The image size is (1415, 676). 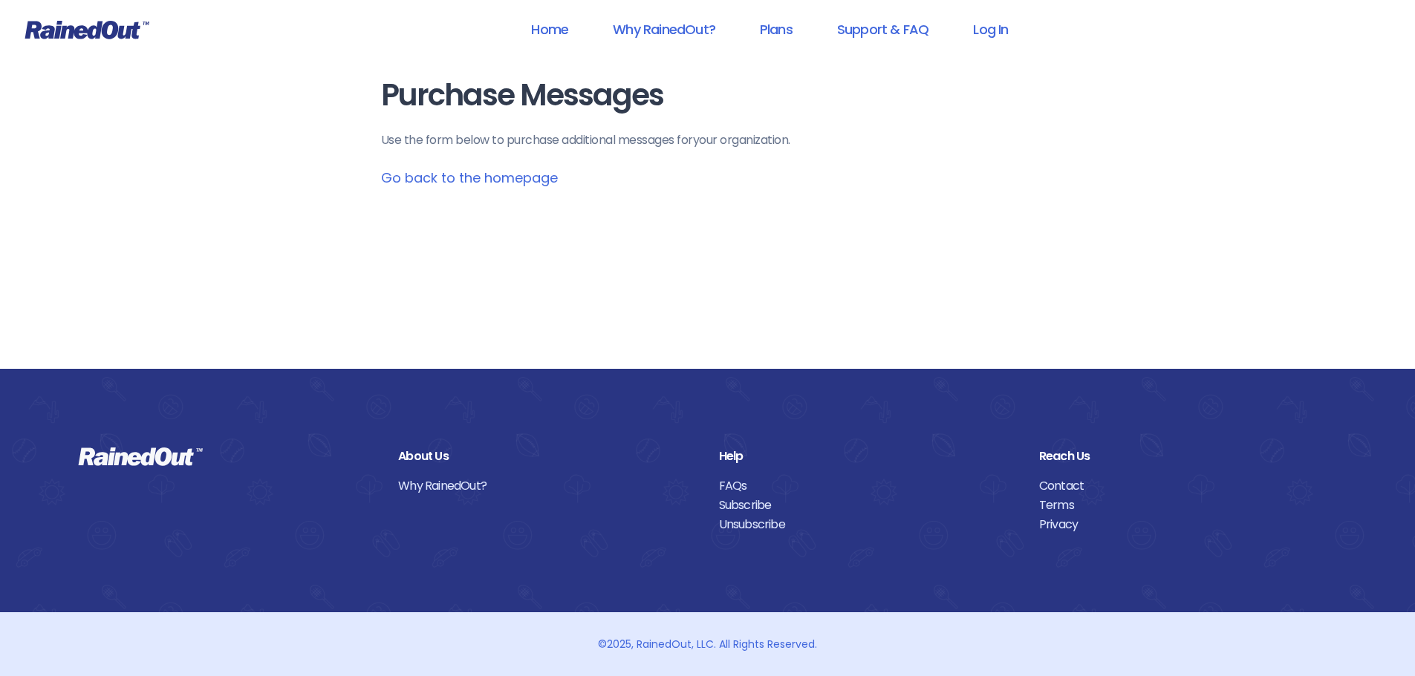 What do you see at coordinates (776, 29) in the screenshot?
I see `a: Plans` at bounding box center [776, 29].